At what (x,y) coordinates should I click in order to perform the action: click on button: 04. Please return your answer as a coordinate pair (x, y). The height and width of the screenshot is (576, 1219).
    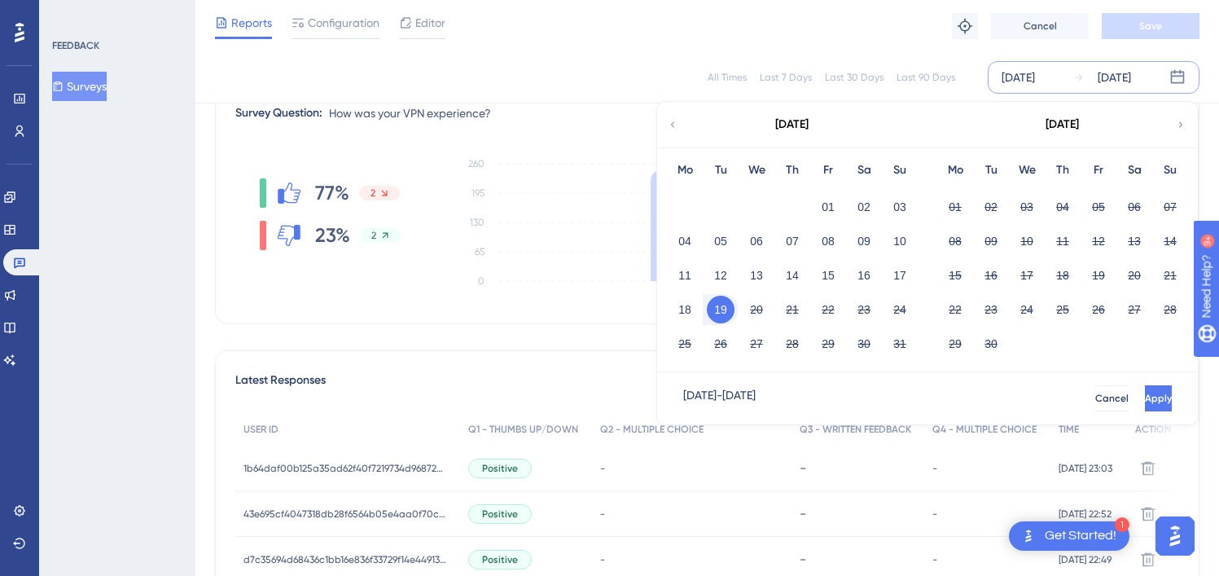
    Looking at the image, I should click on (685, 241).